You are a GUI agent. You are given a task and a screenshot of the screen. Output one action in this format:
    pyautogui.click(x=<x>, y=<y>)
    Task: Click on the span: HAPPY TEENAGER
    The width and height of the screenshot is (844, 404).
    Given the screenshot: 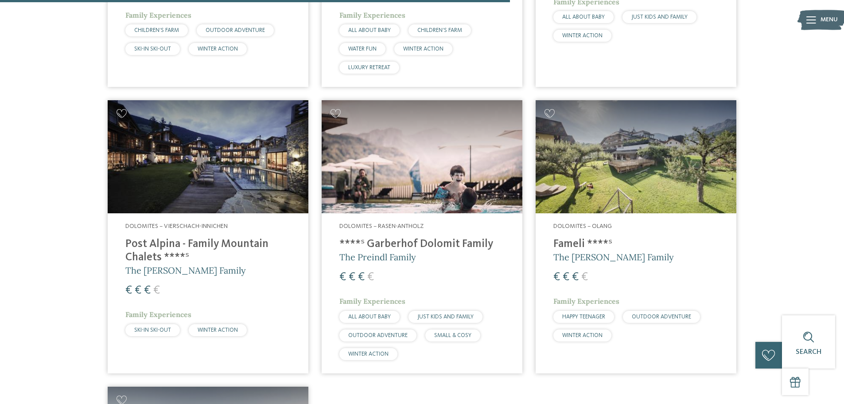 What is the action you would take?
    pyautogui.click(x=584, y=317)
    